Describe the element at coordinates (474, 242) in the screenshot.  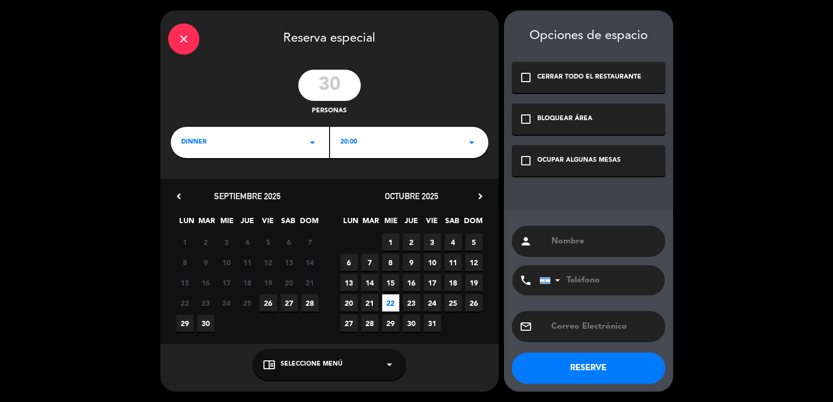
I see `span: 5` at that location.